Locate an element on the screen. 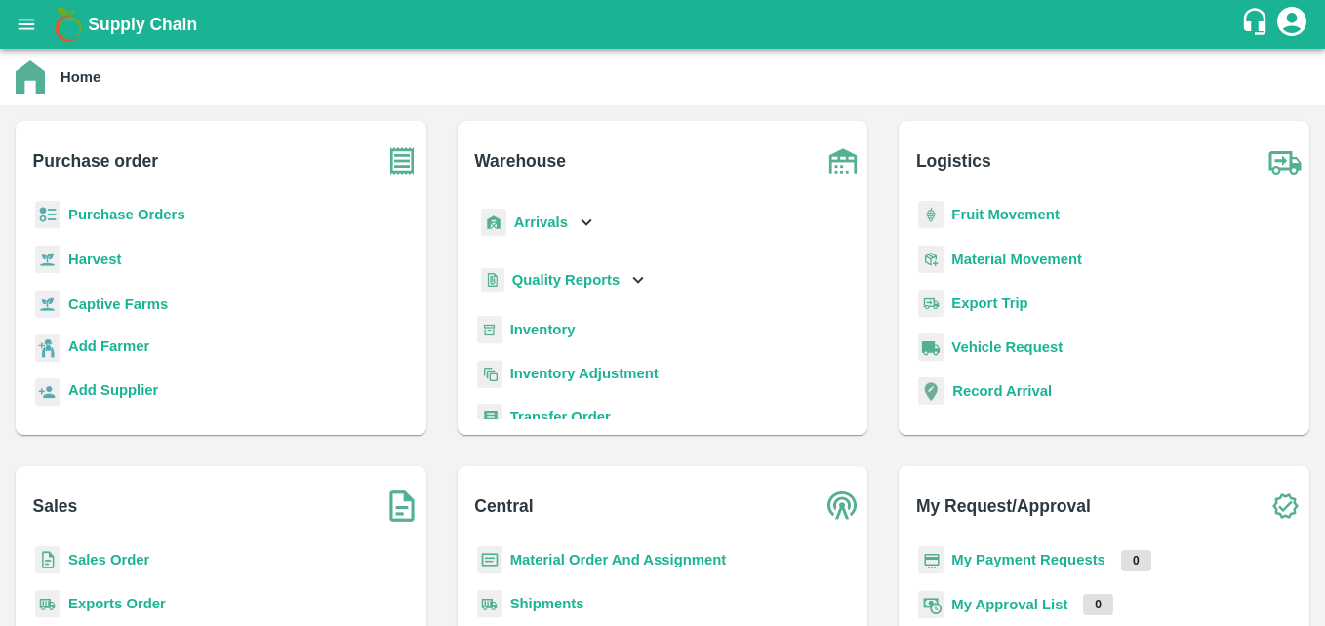 The image size is (1325, 626). img: centralMaterial is located at coordinates (490, 560).